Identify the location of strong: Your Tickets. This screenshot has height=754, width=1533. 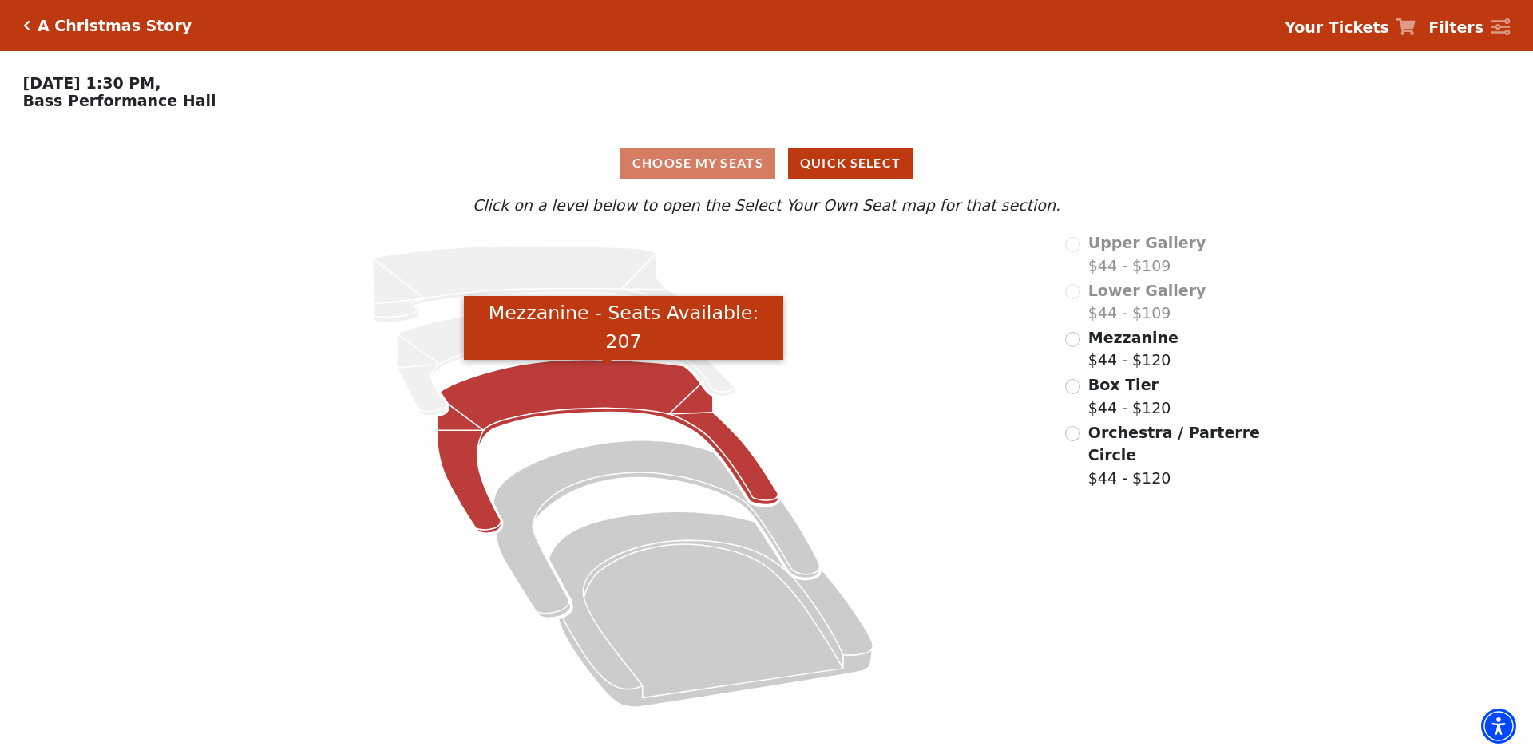
(1336, 27).